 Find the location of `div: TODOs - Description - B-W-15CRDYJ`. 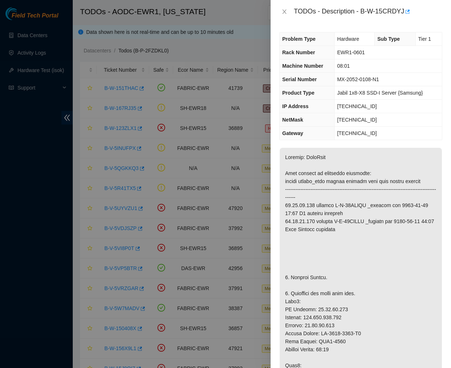

div: TODOs - Description - B-W-15CRDYJ is located at coordinates (368, 12).